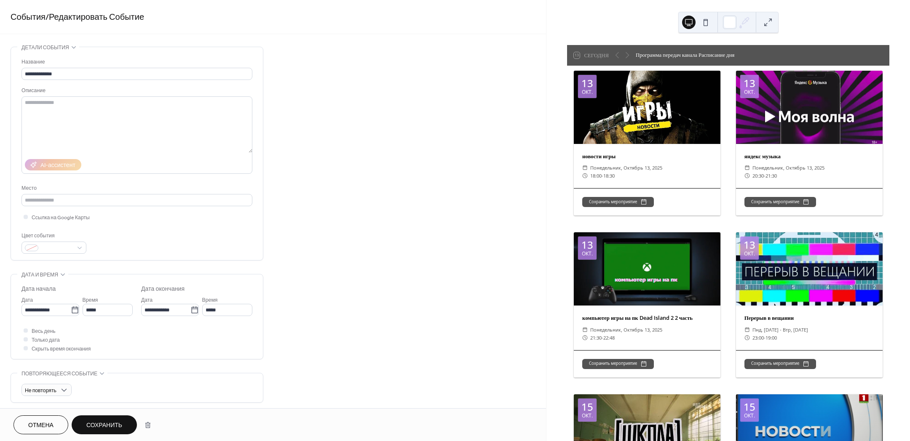 This screenshot has height=441, width=910. I want to click on div: яндекс музыка, so click(809, 156).